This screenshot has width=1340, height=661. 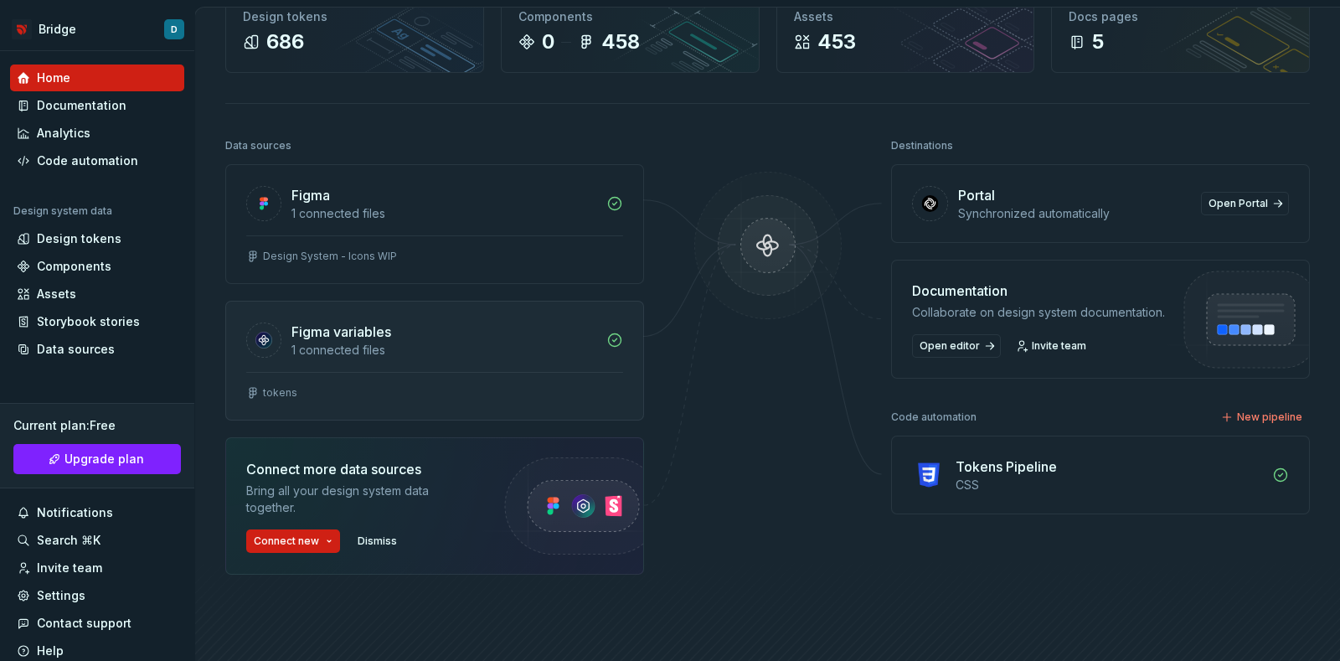 I want to click on a: Figma variables1 connected filestokens, so click(x=435, y=360).